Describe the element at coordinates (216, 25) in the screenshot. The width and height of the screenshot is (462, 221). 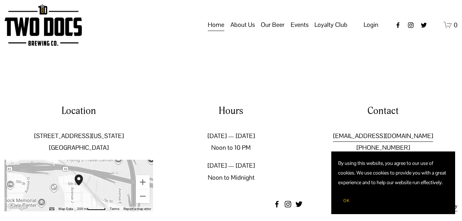
I see `a: Home` at that location.